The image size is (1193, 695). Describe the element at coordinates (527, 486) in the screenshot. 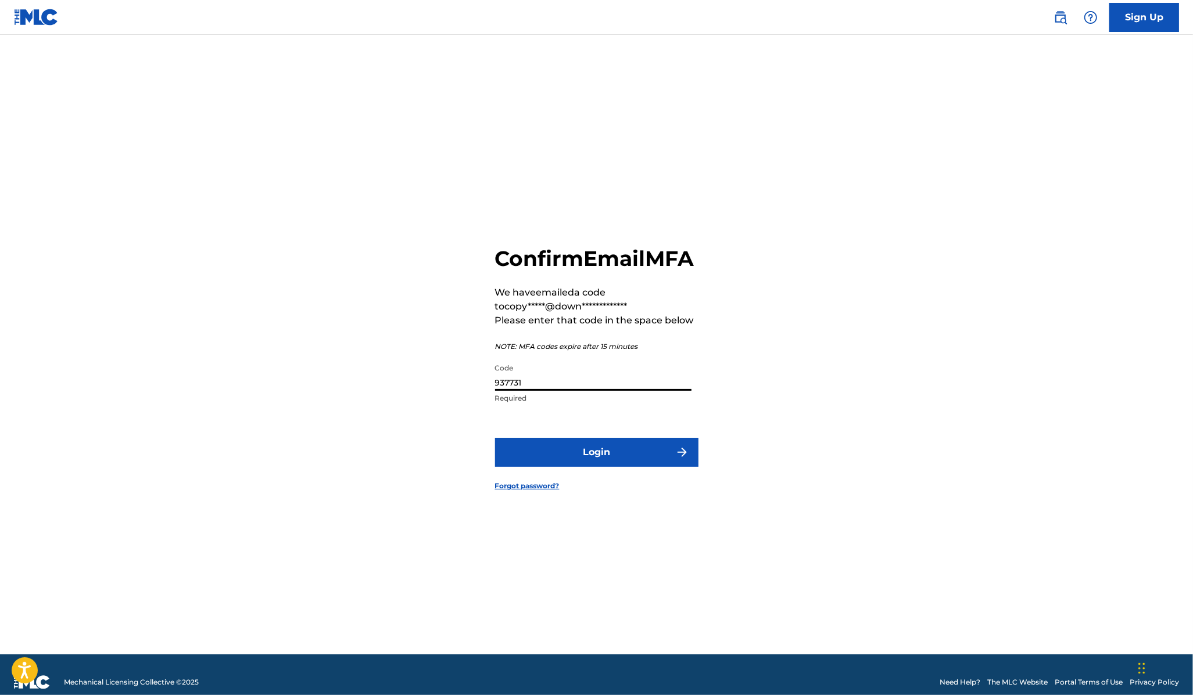

I see `a: Forgot password?` at that location.